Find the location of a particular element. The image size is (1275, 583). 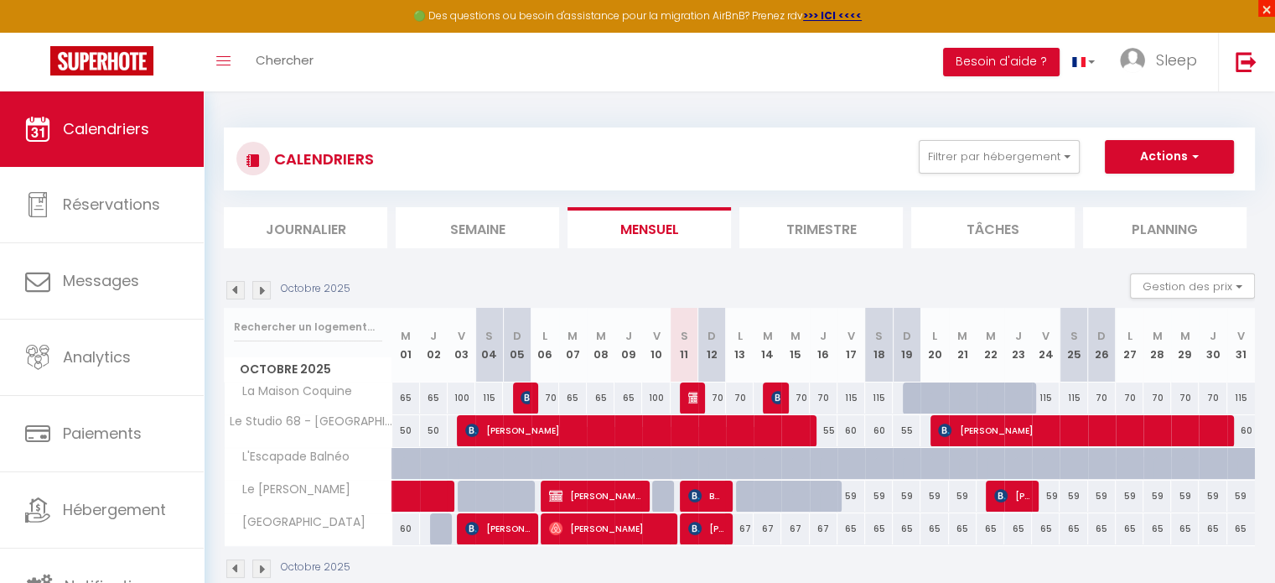

span: Hébergement is located at coordinates (114, 509).